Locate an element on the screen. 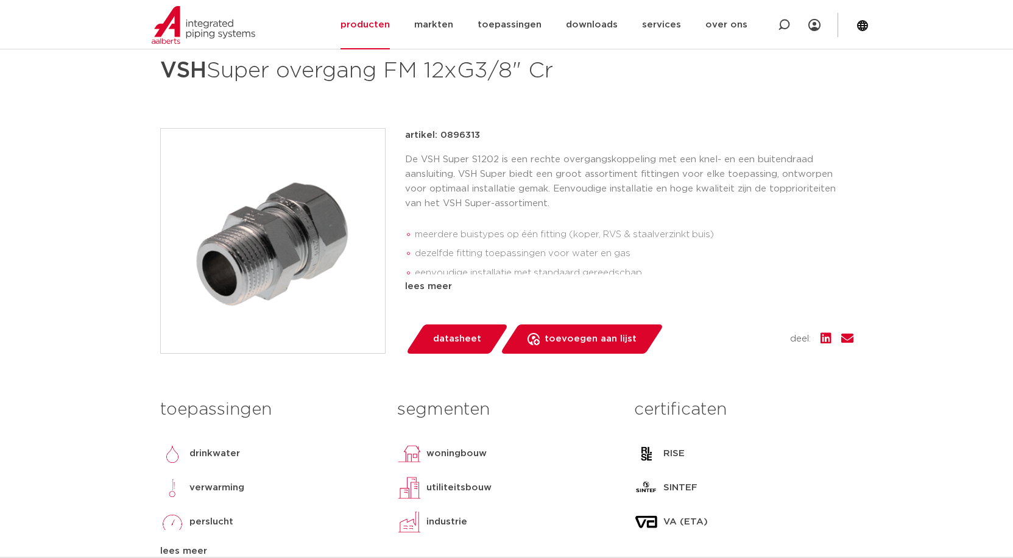 The height and width of the screenshot is (558, 1013). p: De VSH Super S1202 is een rechte overgangskoppeling met een knel- en een buitendraad aansluiting.... is located at coordinates (629, 182).